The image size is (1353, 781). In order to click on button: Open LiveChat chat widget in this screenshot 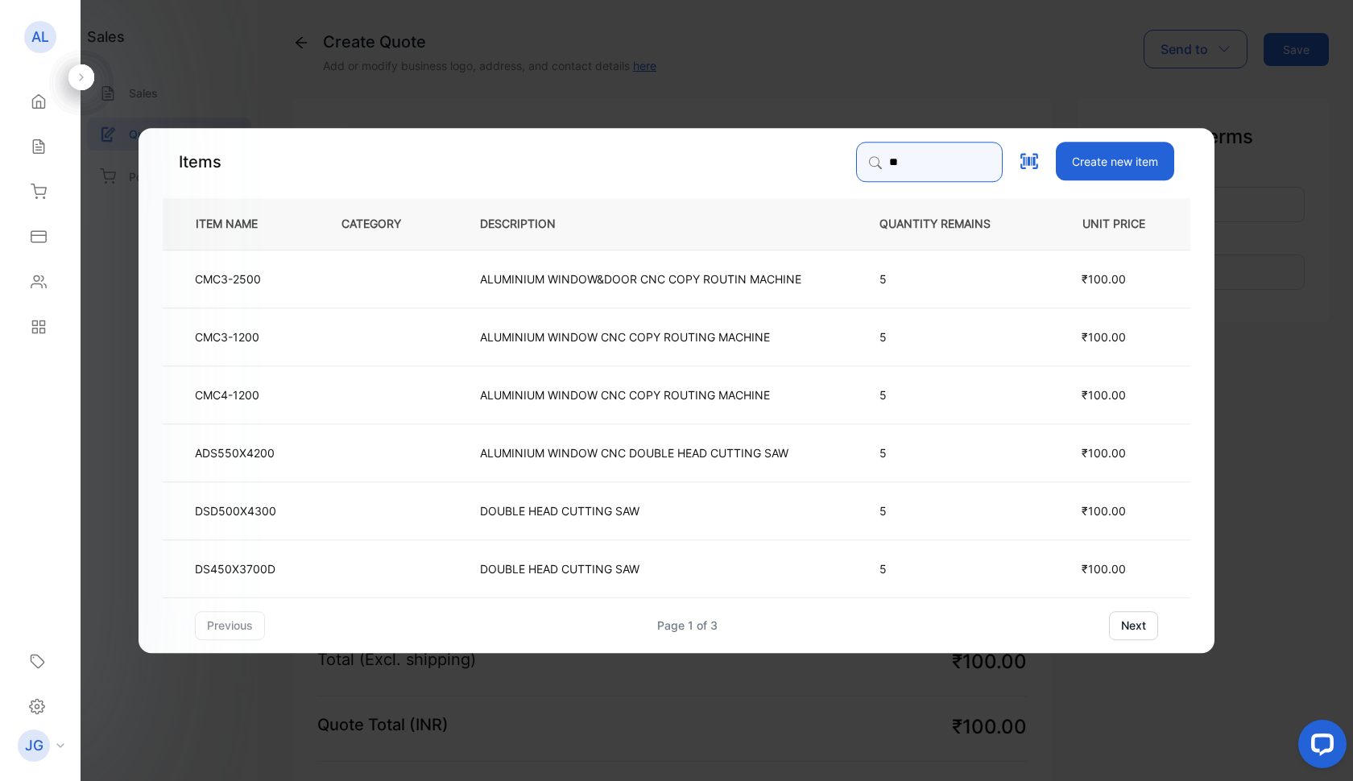, I will do `click(37, 31)`.